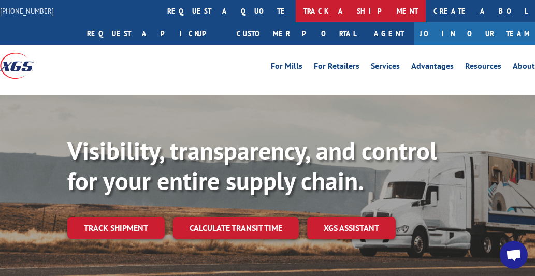  Describe the element at coordinates (154, 33) in the screenshot. I see `a: Request a pickup` at that location.